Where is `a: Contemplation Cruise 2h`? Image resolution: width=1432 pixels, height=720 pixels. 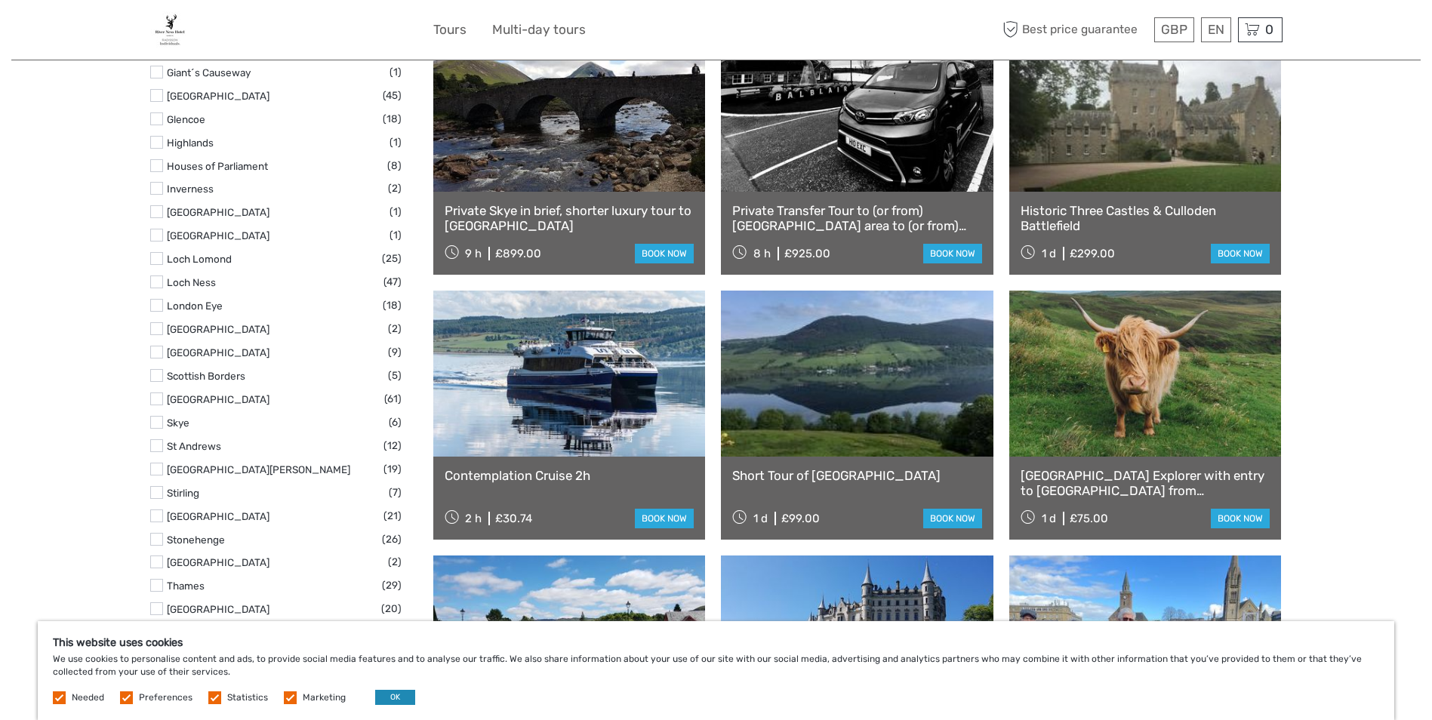 a: Contemplation Cruise 2h is located at coordinates (569, 475).